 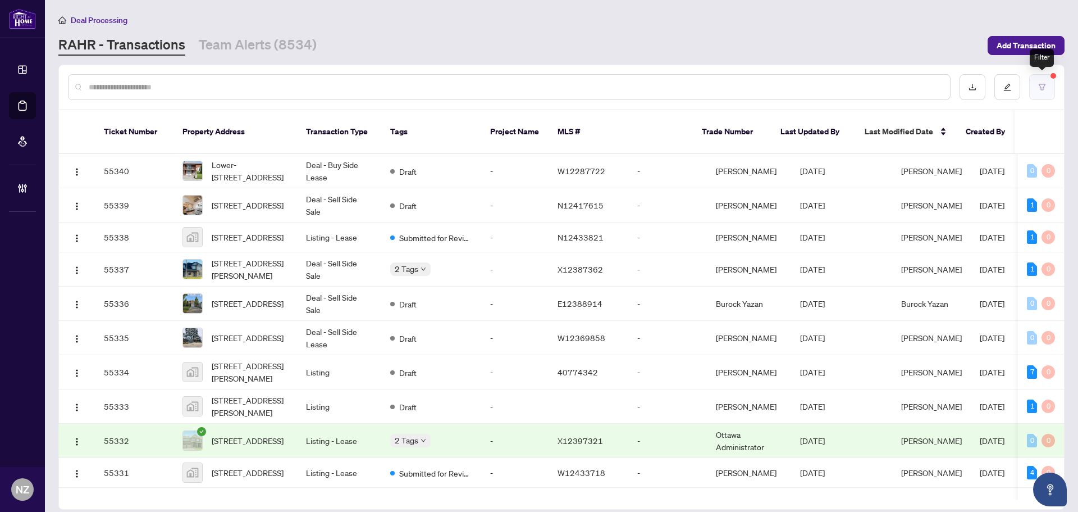 I want to click on span: W12287722, so click(x=581, y=171).